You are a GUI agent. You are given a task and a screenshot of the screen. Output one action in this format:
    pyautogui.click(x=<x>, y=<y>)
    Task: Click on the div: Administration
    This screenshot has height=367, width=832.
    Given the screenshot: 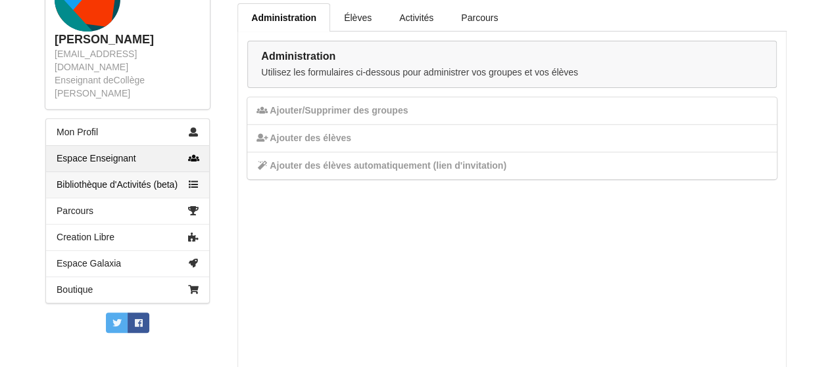 What is the action you would take?
    pyautogui.click(x=511, y=57)
    